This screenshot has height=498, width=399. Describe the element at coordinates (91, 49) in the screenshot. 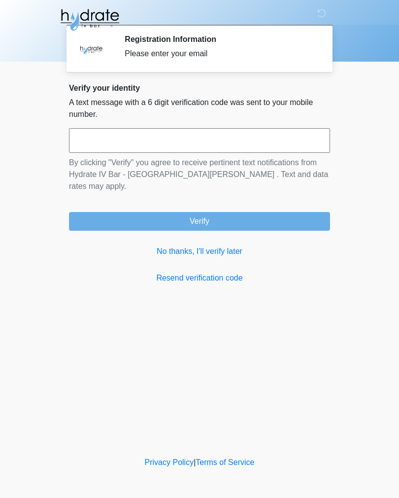

I see `img: Agent Avatar` at that location.